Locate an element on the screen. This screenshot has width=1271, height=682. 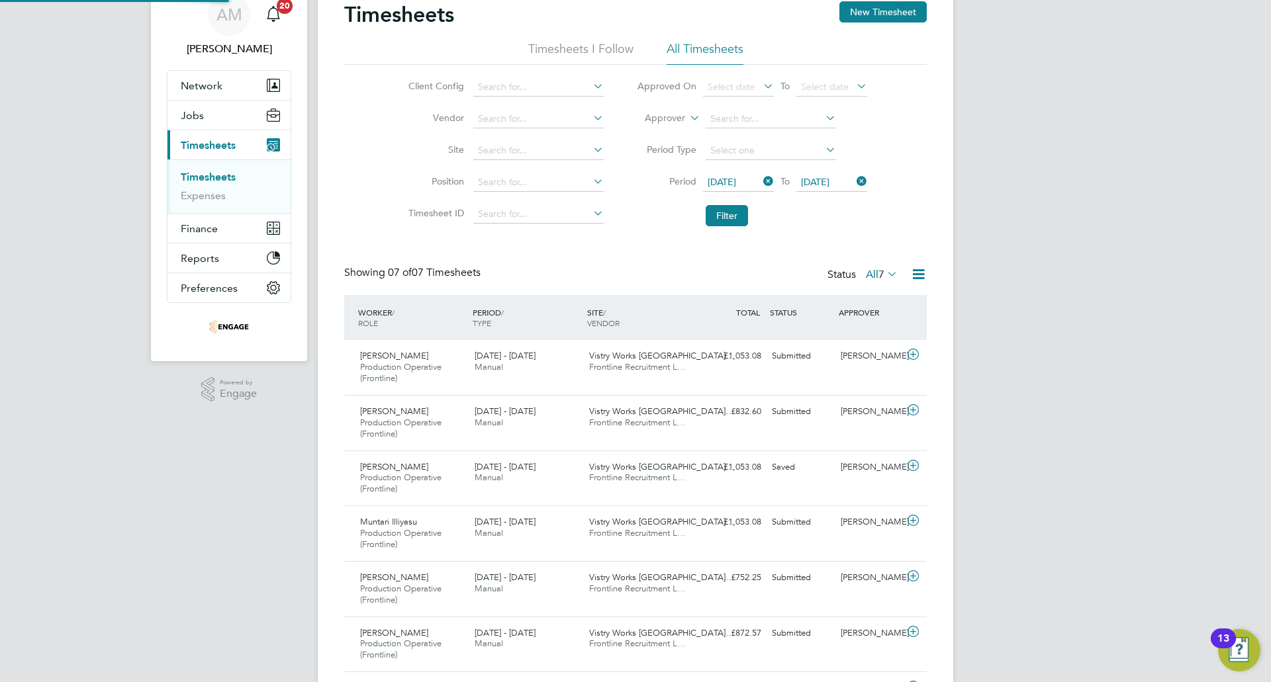
img: frontlinerecruitment-logo-retina.png is located at coordinates (229, 327).